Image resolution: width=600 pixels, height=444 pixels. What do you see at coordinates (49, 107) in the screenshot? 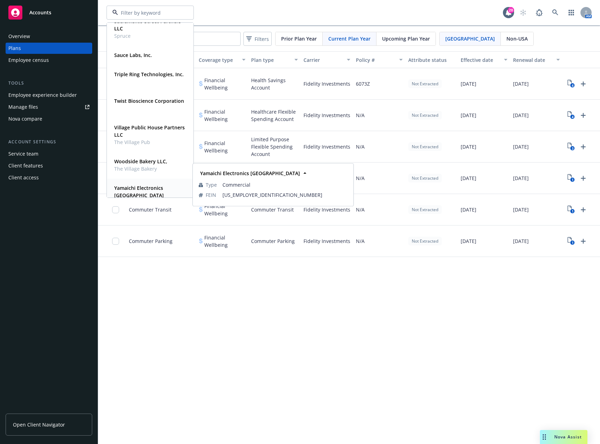
I see `a: Manage files` at bounding box center [49, 107].